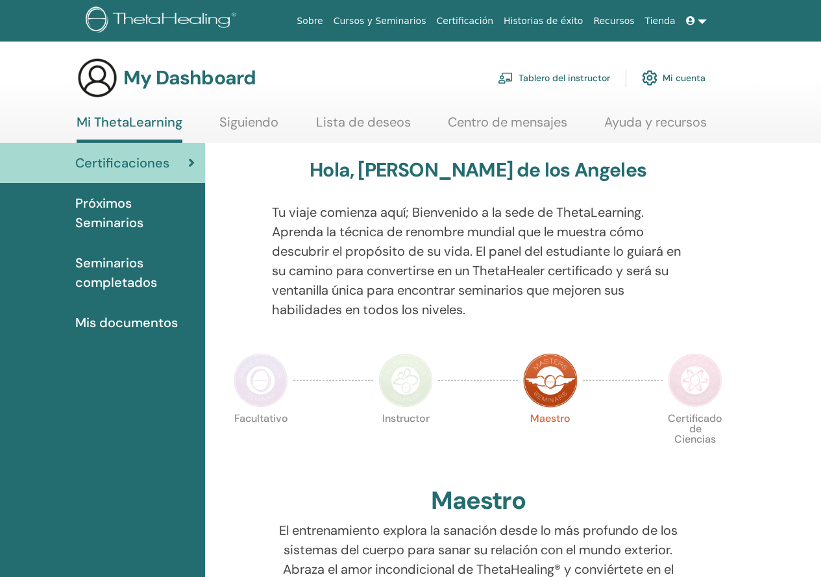  What do you see at coordinates (129, 129) in the screenshot?
I see `a: Mi ThetaLearning` at bounding box center [129, 129].